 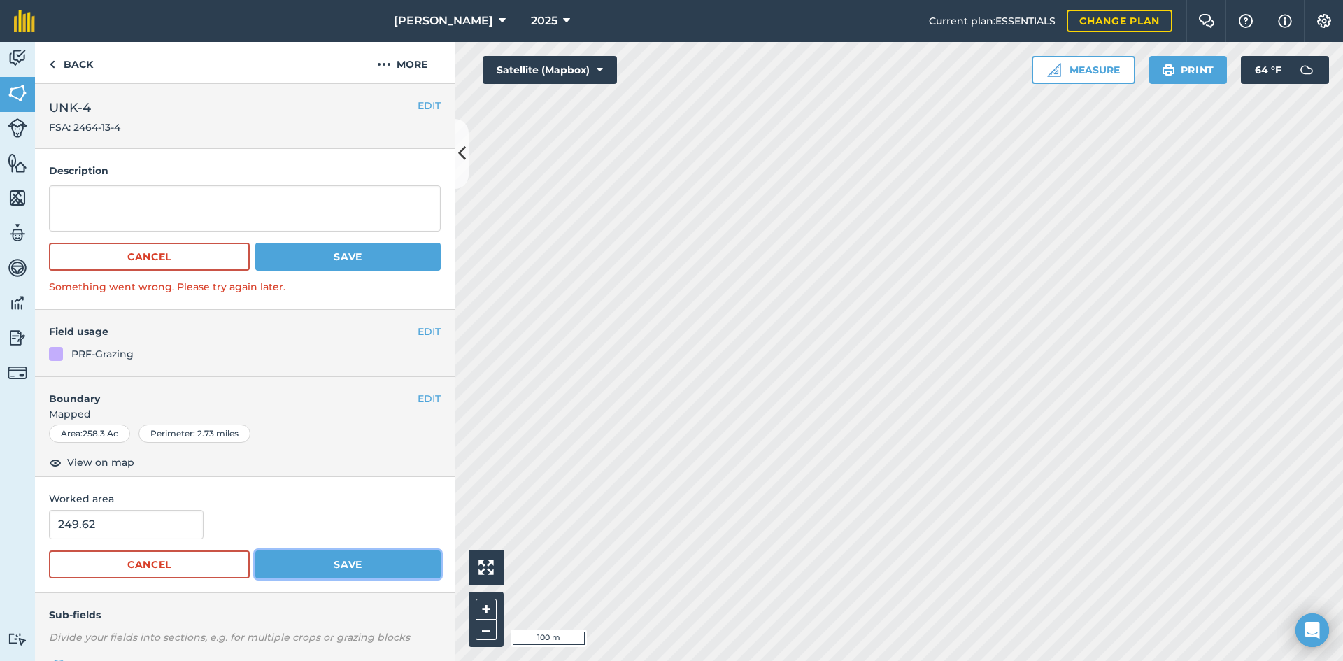 What do you see at coordinates (229, 637) in the screenshot?
I see `em: Divide your fields into sections, e.g. for multiple crops or grazing blocks` at bounding box center [229, 637].